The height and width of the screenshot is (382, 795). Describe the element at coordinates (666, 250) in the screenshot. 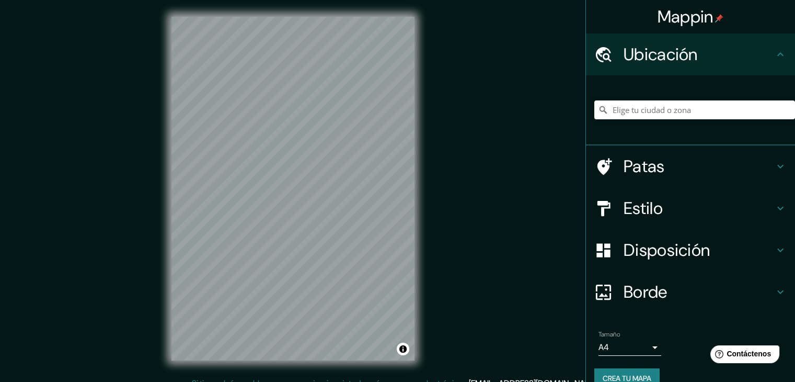

I see `font: Disposición` at that location.